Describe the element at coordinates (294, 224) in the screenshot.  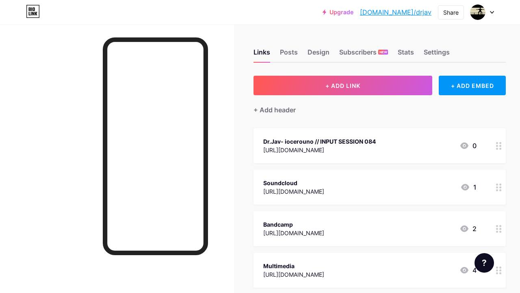
I see `div: Bandcamp` at that location.